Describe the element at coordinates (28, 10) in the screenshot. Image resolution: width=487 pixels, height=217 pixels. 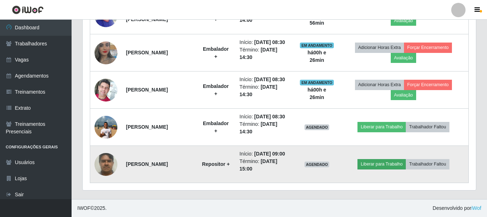
I see `img: CoreUI Logo` at that location.